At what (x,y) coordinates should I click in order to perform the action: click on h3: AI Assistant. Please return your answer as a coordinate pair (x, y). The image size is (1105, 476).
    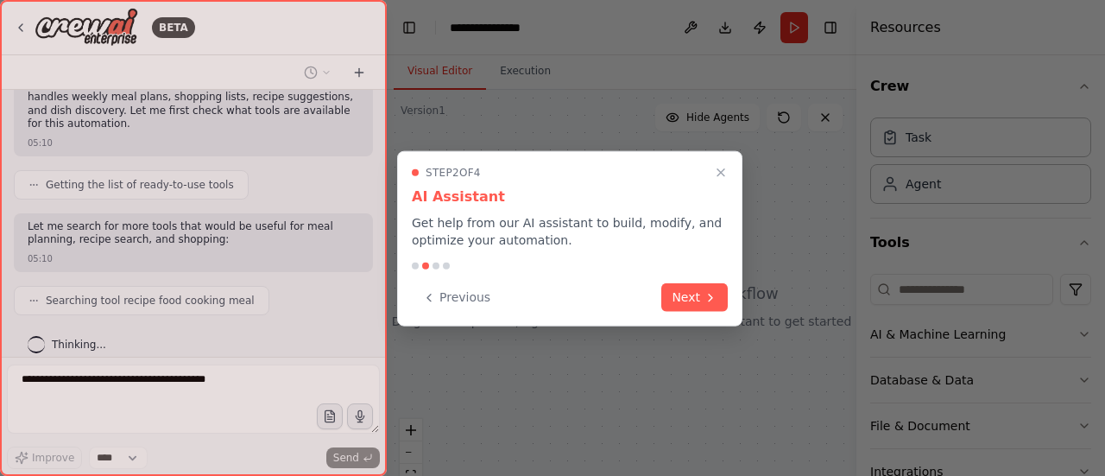
    Looking at the image, I should click on (570, 197).